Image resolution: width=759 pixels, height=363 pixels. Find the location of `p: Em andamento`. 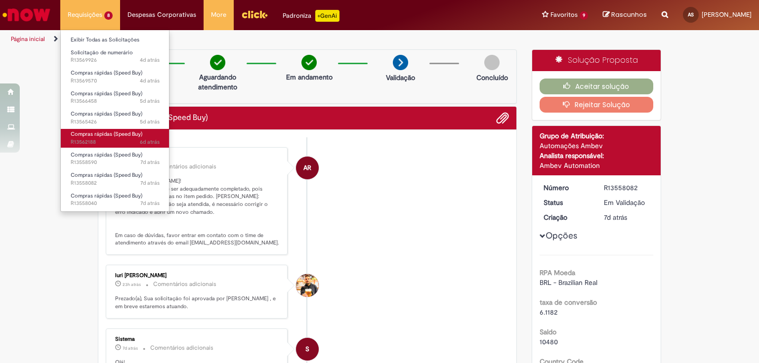

p: Em andamento is located at coordinates (309, 77).